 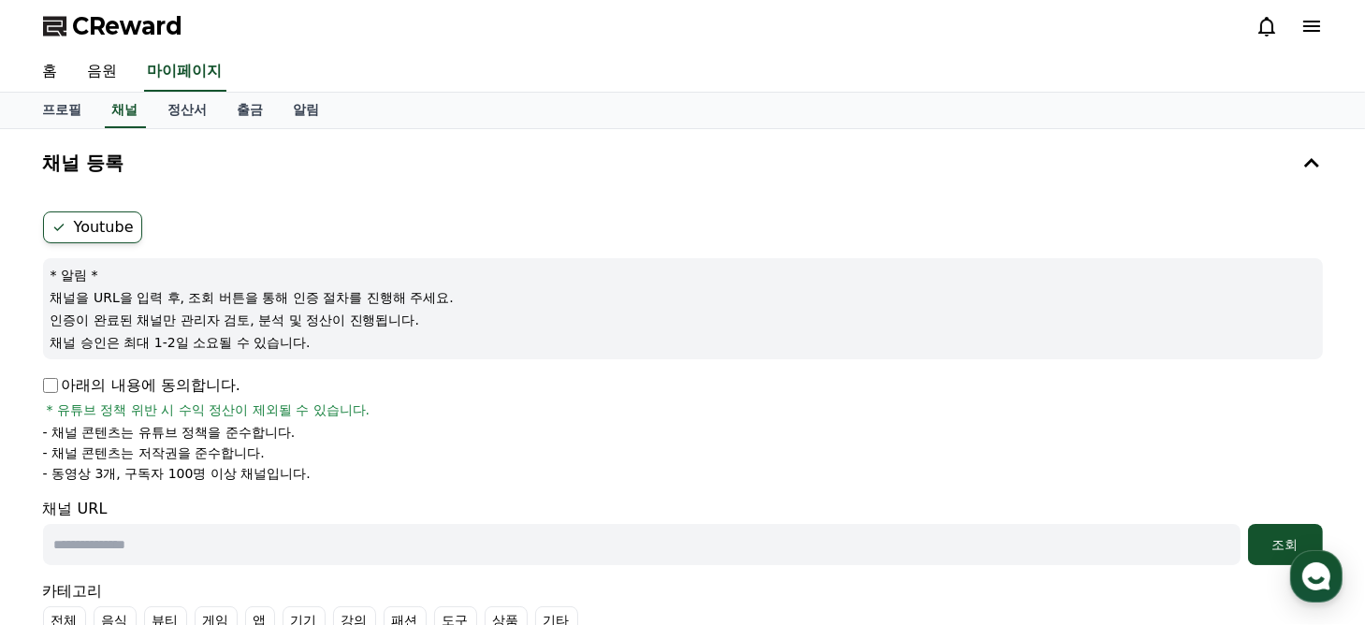 I want to click on span: CReward, so click(x=128, y=26).